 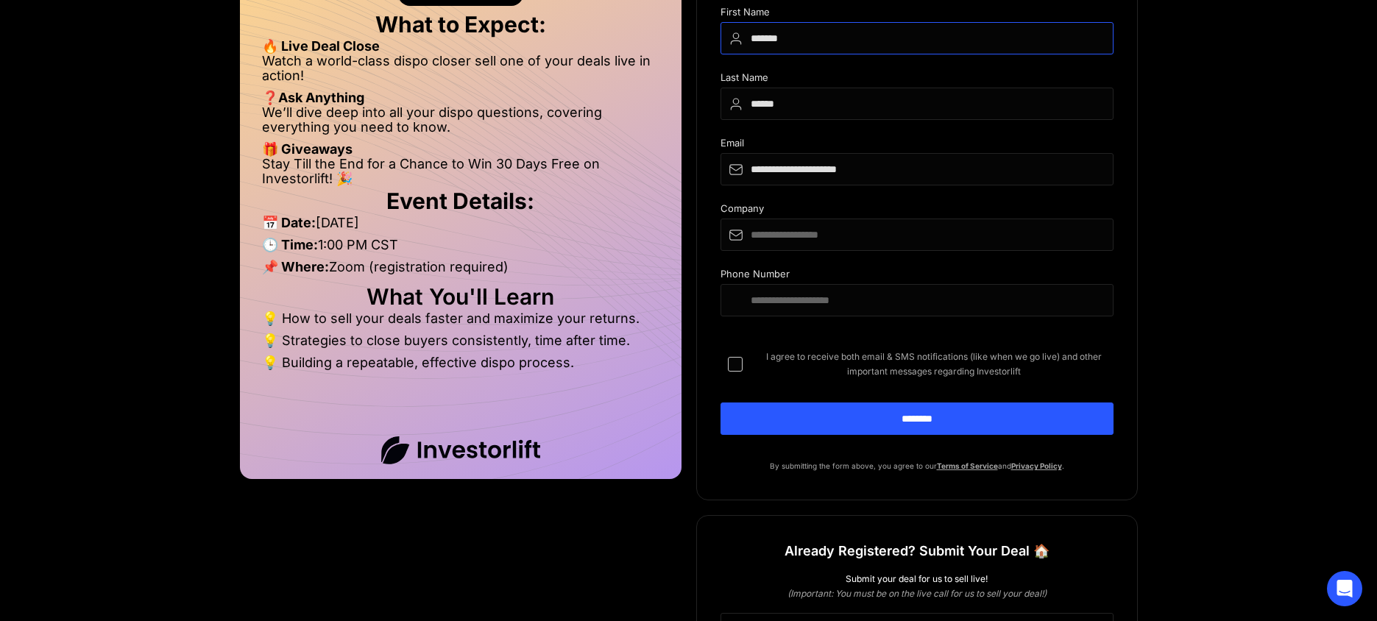 What do you see at coordinates (1037, 466) in the screenshot?
I see `a: Privacy Policy` at bounding box center [1037, 466].